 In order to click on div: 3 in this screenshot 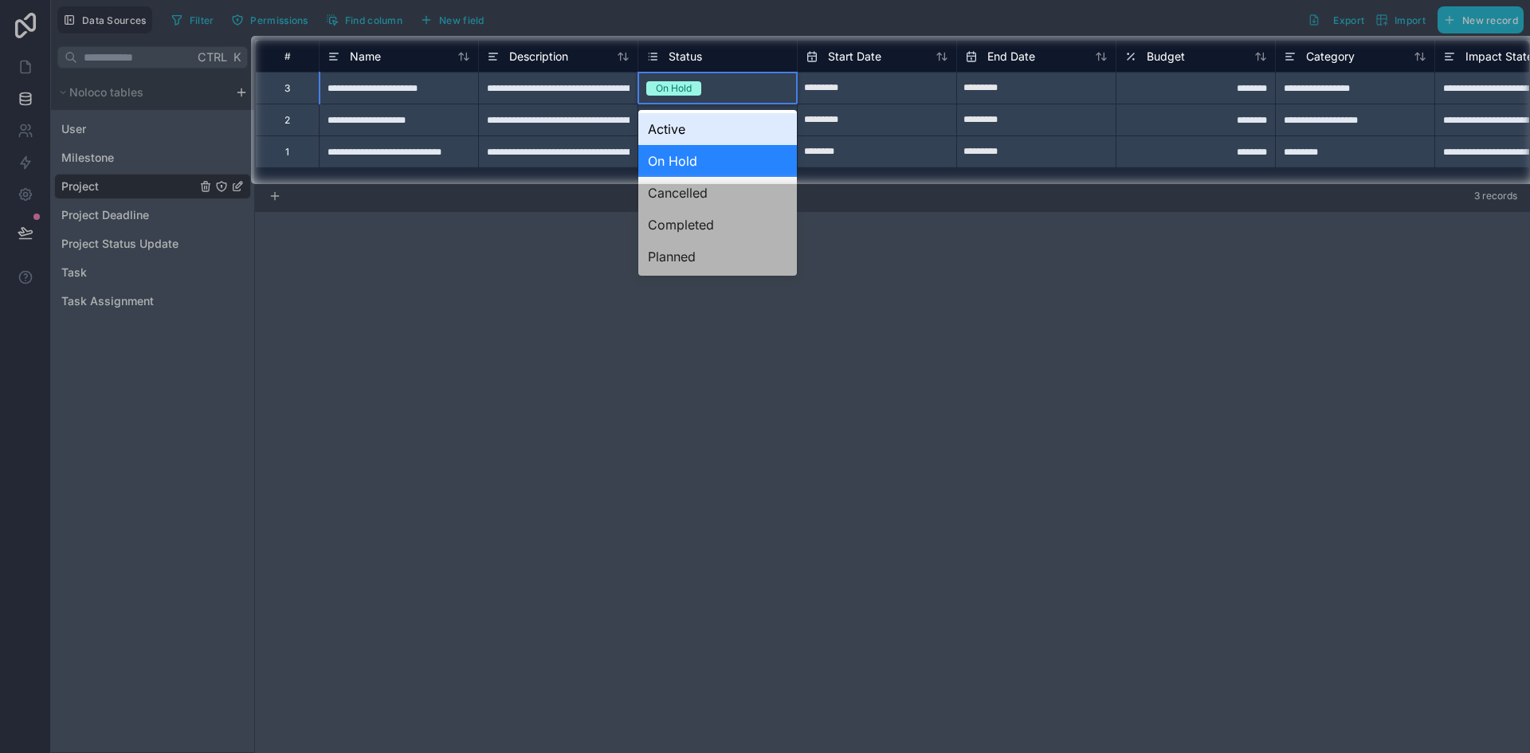, I will do `click(287, 88)`.